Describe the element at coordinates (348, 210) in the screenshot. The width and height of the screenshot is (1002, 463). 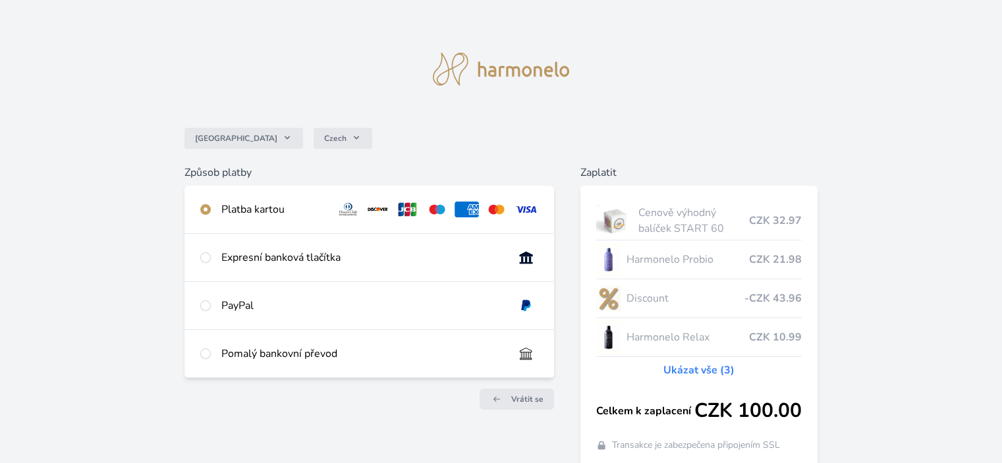
I see `img: diners.svg` at that location.